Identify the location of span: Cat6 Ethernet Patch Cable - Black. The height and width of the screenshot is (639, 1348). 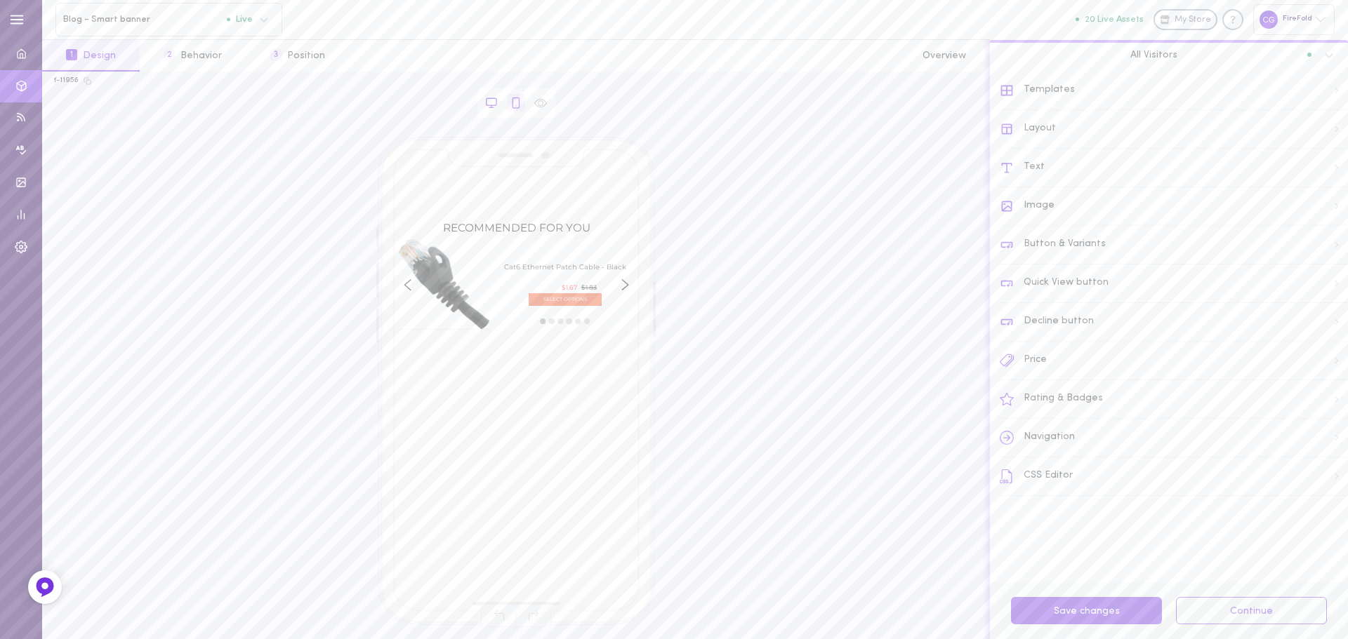
(565, 267).